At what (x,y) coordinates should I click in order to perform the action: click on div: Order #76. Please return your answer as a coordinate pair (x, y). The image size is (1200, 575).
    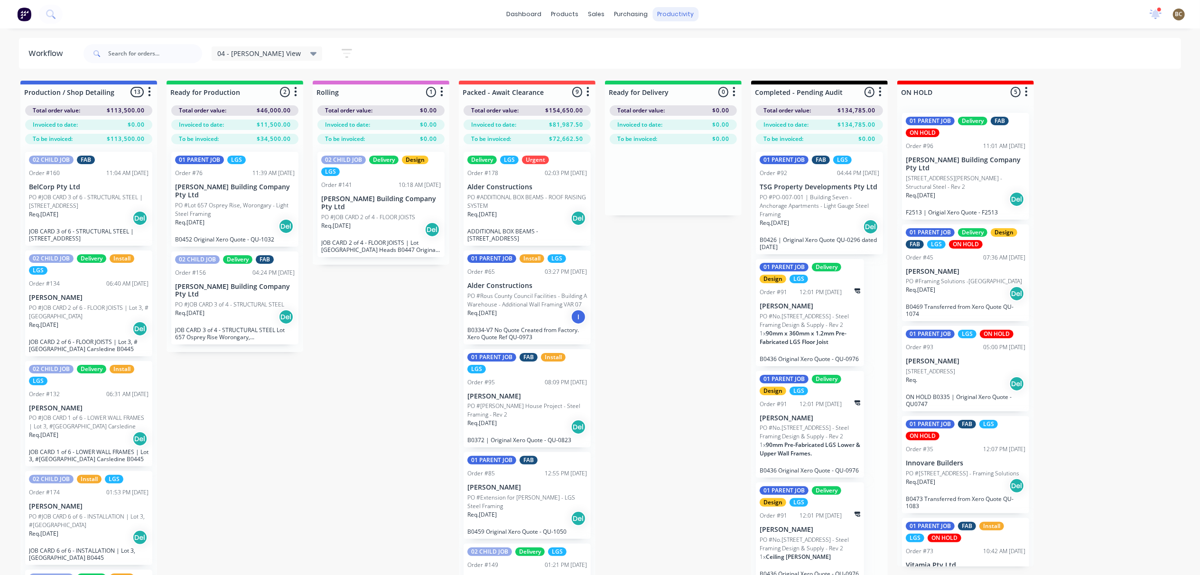
    Looking at the image, I should click on (189, 173).